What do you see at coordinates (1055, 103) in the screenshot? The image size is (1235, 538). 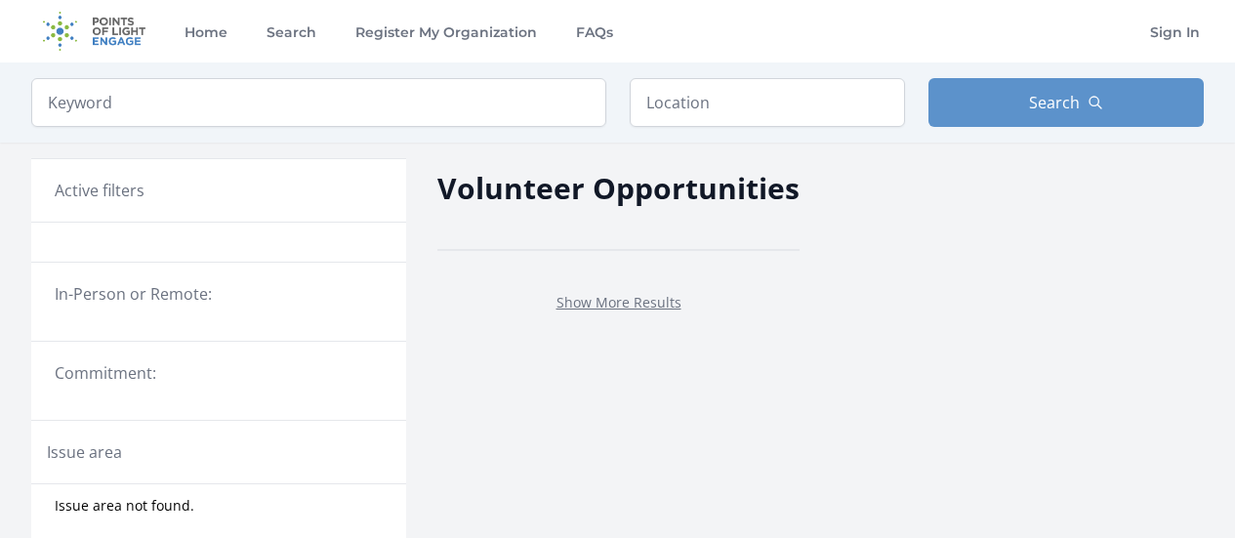 I see `span: Search` at bounding box center [1055, 103].